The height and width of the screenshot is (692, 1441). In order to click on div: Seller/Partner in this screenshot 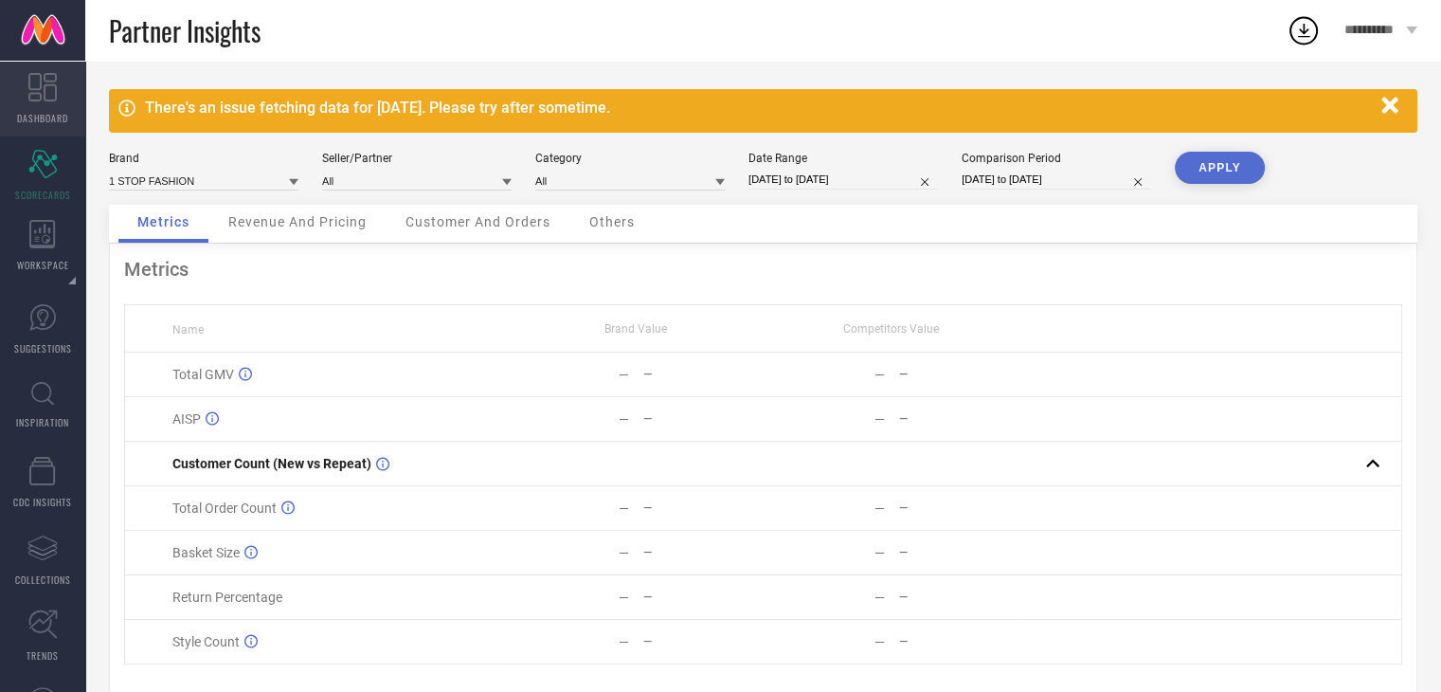, I will do `click(417, 158)`.